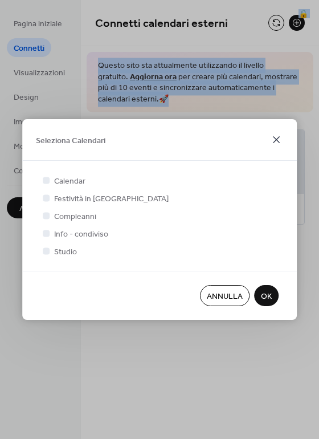  I want to click on span: Compleanni, so click(75, 217).